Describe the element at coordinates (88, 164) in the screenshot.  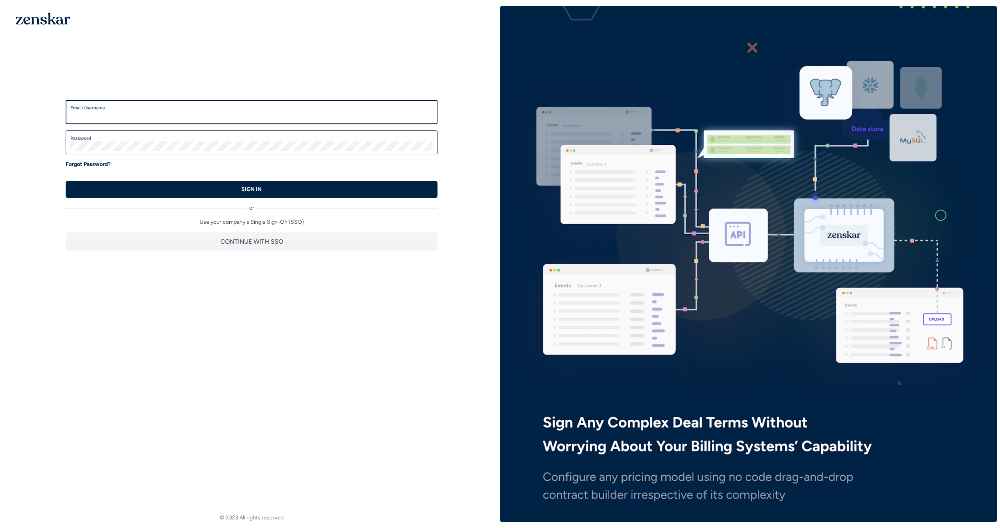
I see `p: Forgot Password?` at that location.